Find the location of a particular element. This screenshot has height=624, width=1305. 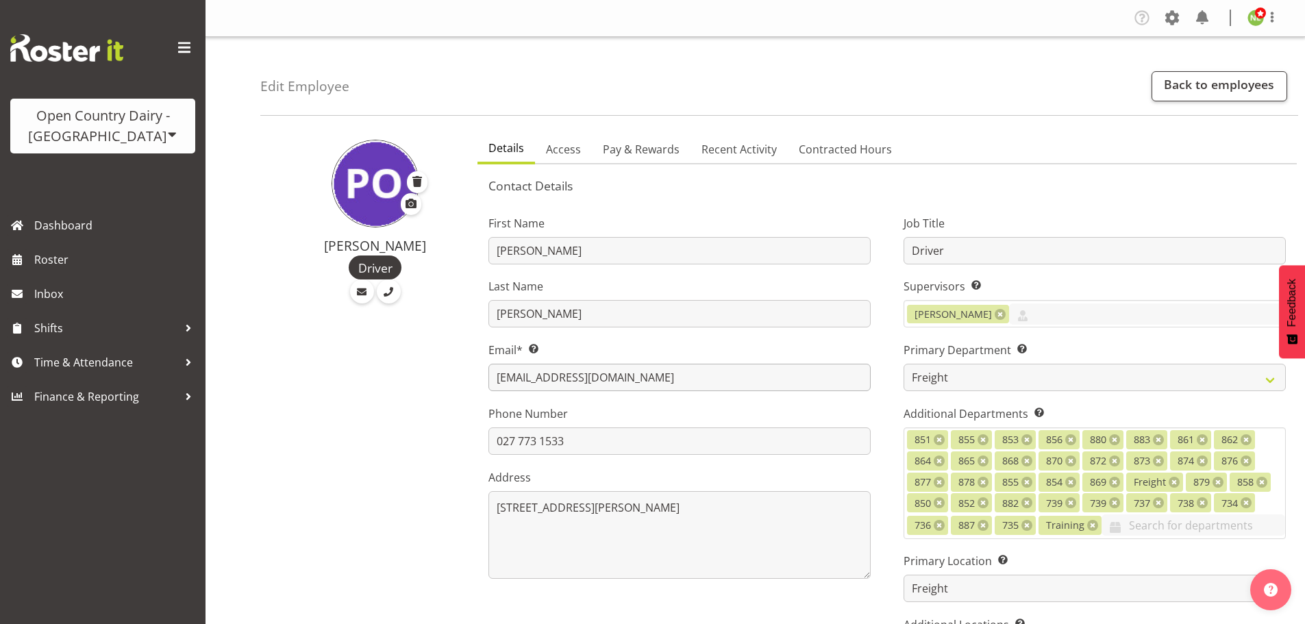

input: First Name is located at coordinates (680, 251).